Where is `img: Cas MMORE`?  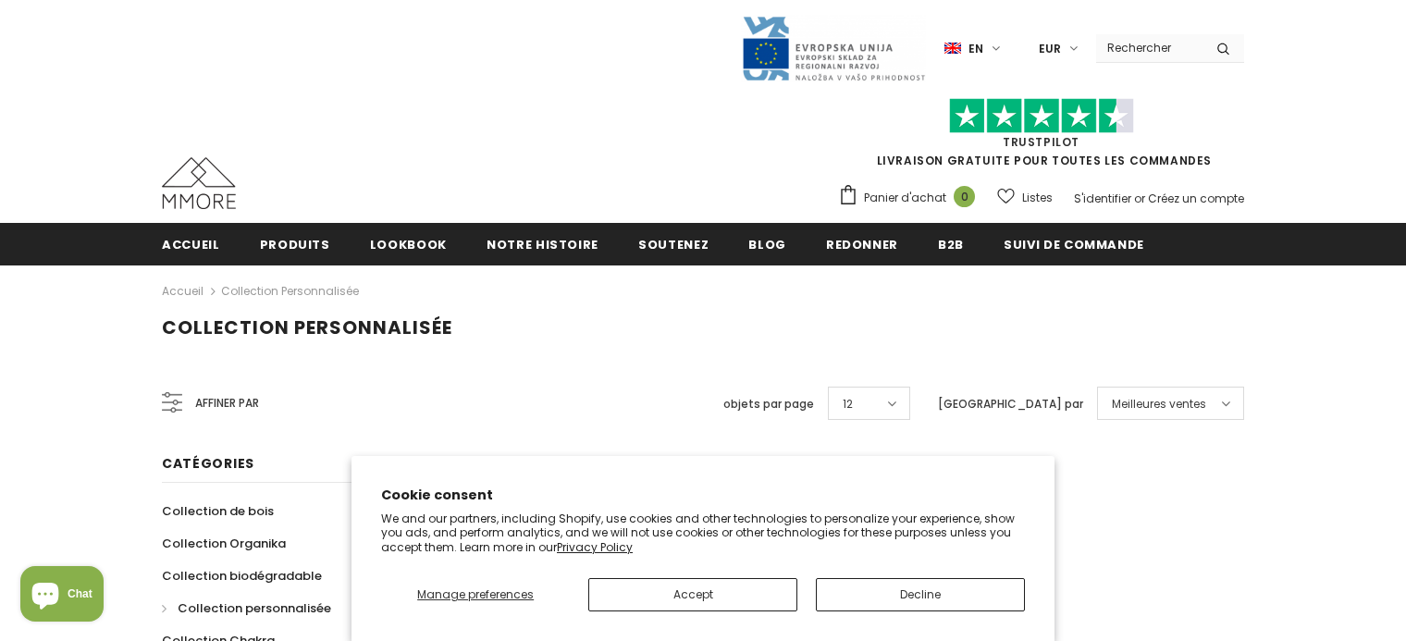 img: Cas MMORE is located at coordinates (199, 183).